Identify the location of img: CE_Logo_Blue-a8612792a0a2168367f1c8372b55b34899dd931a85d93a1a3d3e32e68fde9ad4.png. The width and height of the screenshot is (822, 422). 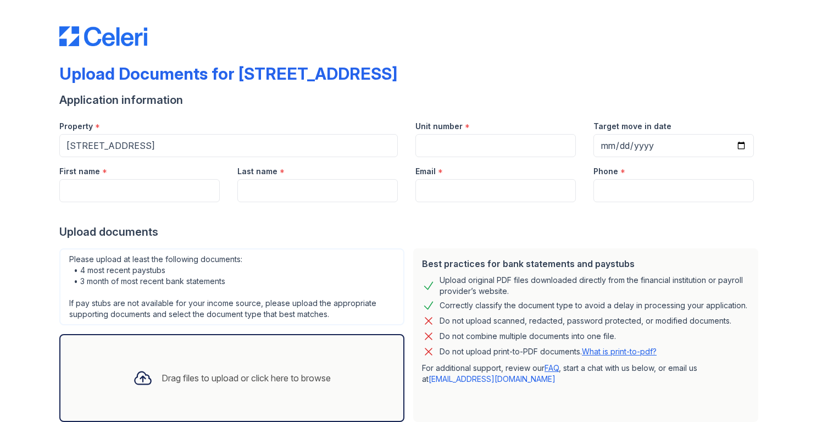
(103, 36).